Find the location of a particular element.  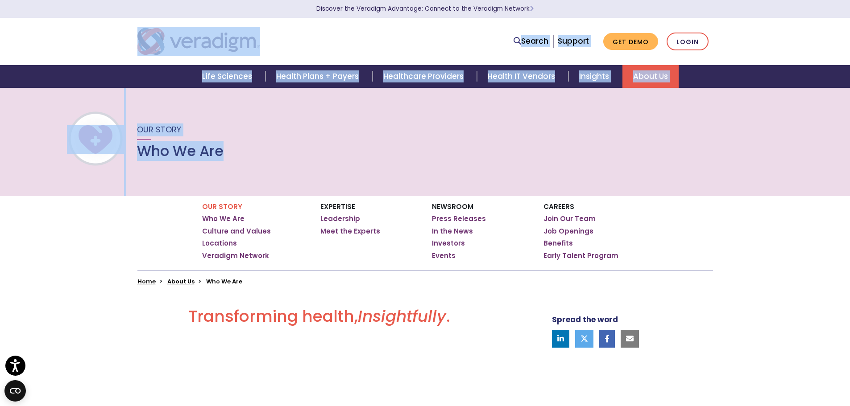

a: Events is located at coordinates (443, 256).